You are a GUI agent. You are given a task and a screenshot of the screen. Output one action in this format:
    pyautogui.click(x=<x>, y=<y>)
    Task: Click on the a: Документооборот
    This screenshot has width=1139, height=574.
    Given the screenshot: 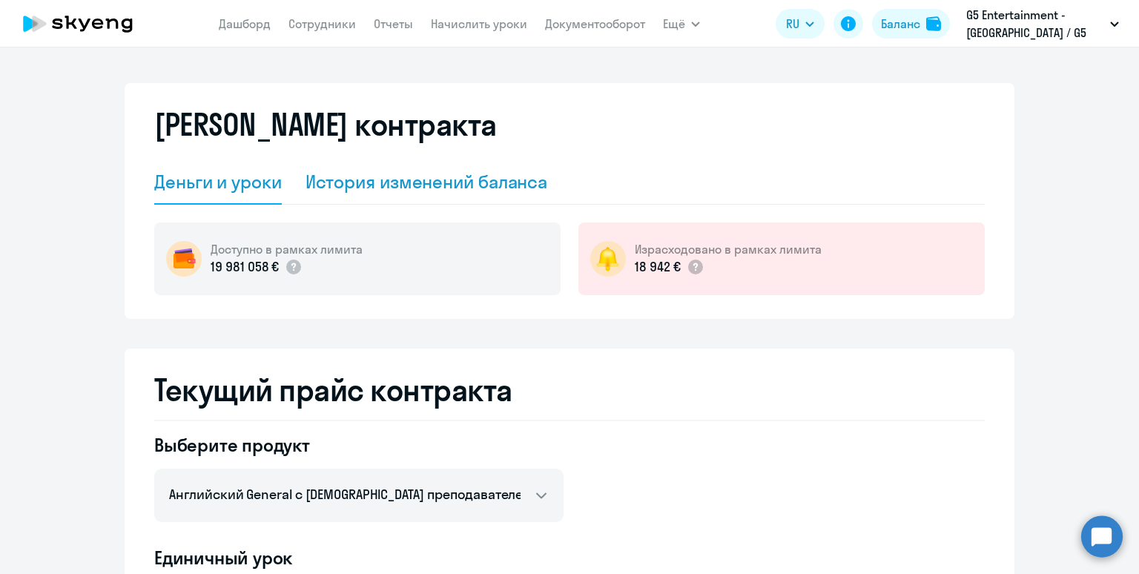 What is the action you would take?
    pyautogui.click(x=595, y=24)
    